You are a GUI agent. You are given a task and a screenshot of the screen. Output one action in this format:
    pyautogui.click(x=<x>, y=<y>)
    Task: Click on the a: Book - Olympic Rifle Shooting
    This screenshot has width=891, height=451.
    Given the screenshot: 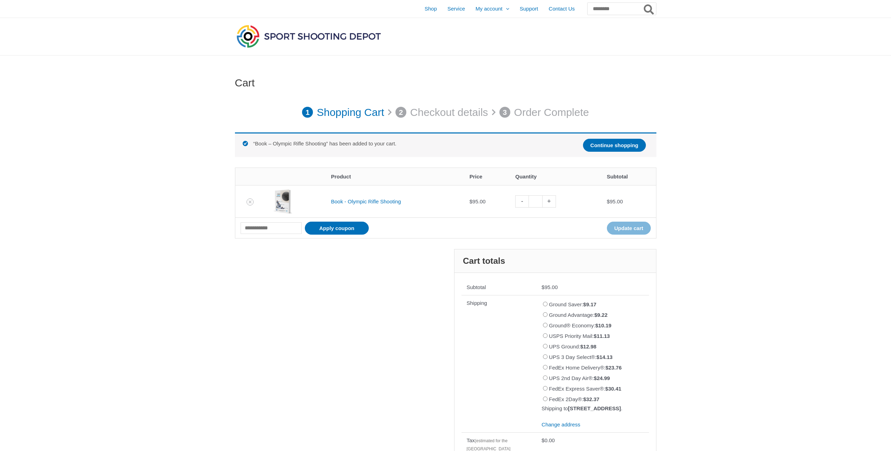 What is the action you would take?
    pyautogui.click(x=366, y=201)
    